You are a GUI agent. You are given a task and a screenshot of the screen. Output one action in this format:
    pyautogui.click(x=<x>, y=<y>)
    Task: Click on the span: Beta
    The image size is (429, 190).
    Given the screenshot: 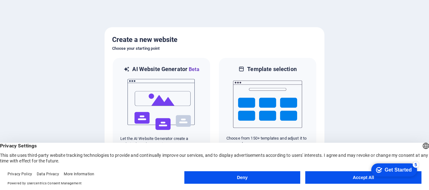 What is the action you would take?
    pyautogui.click(x=193, y=69)
    